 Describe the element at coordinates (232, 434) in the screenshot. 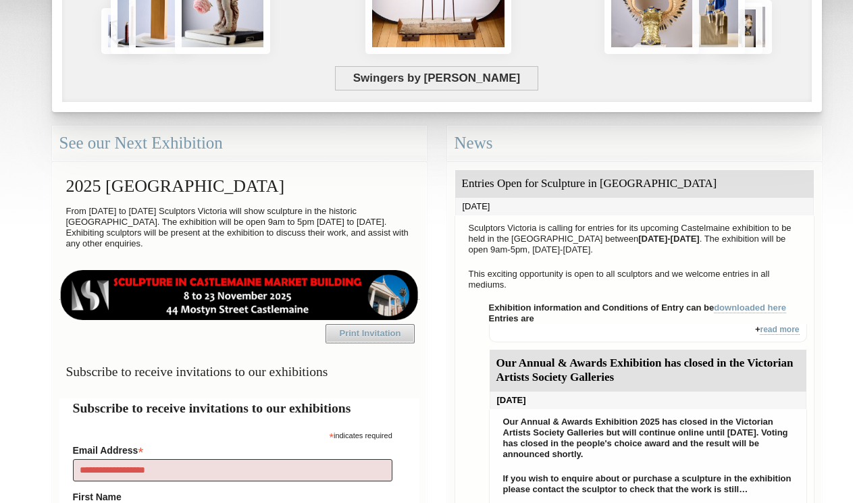

I see `div: indicates required` at that location.